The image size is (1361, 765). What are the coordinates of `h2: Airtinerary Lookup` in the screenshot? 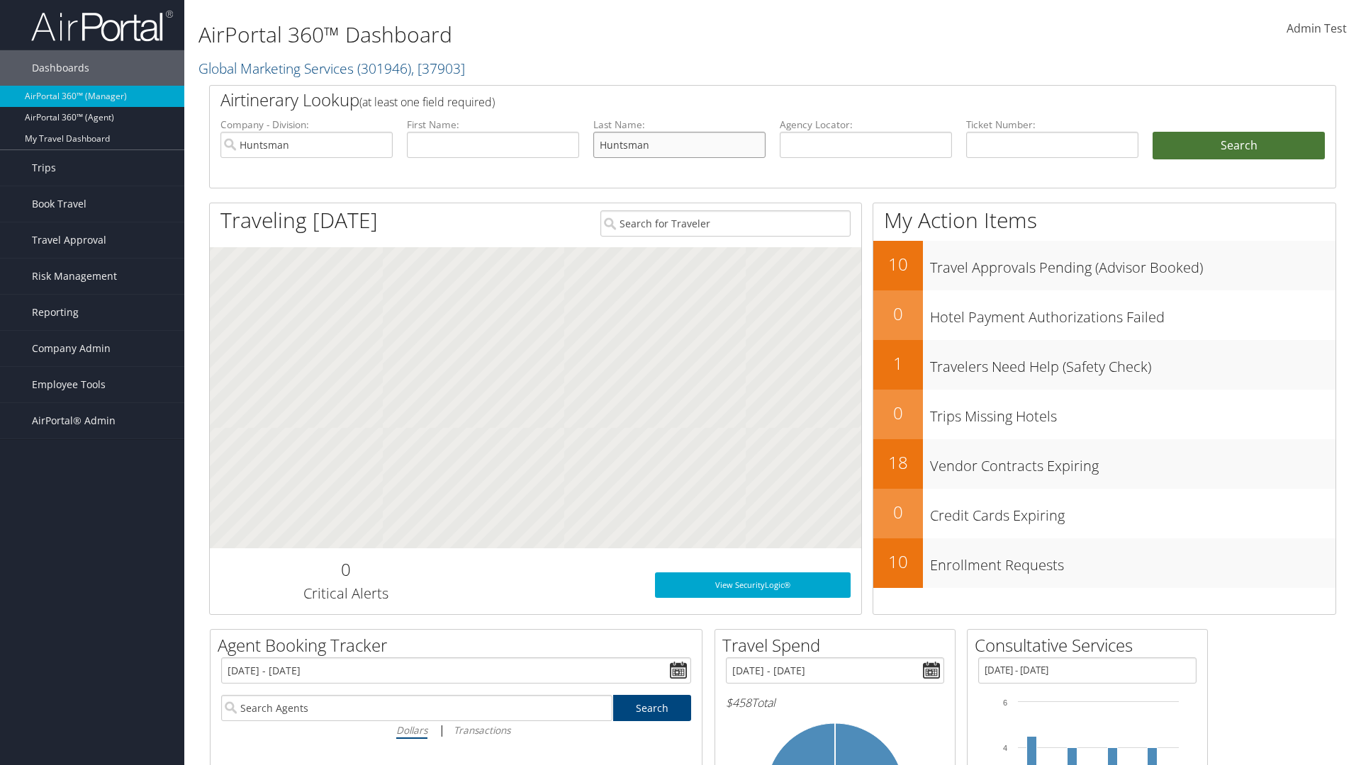 It's located at (726, 100).